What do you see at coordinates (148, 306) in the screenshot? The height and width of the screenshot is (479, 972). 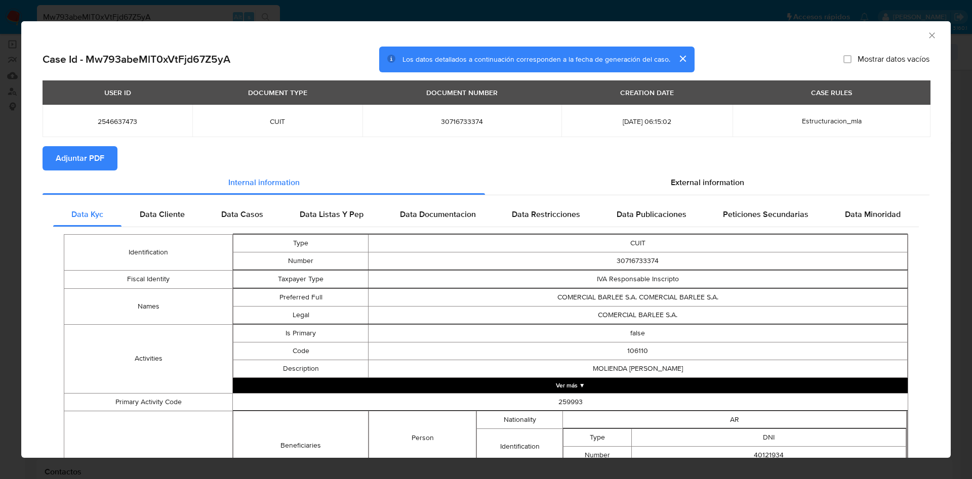 I see `td: Names` at bounding box center [148, 306].